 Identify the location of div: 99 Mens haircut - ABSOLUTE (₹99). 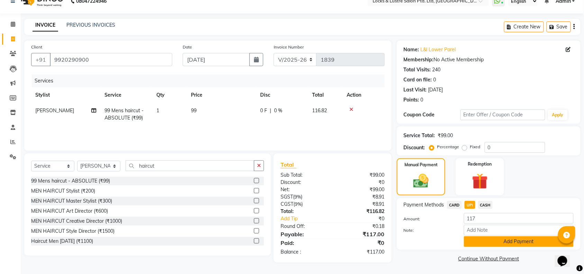
(71, 180).